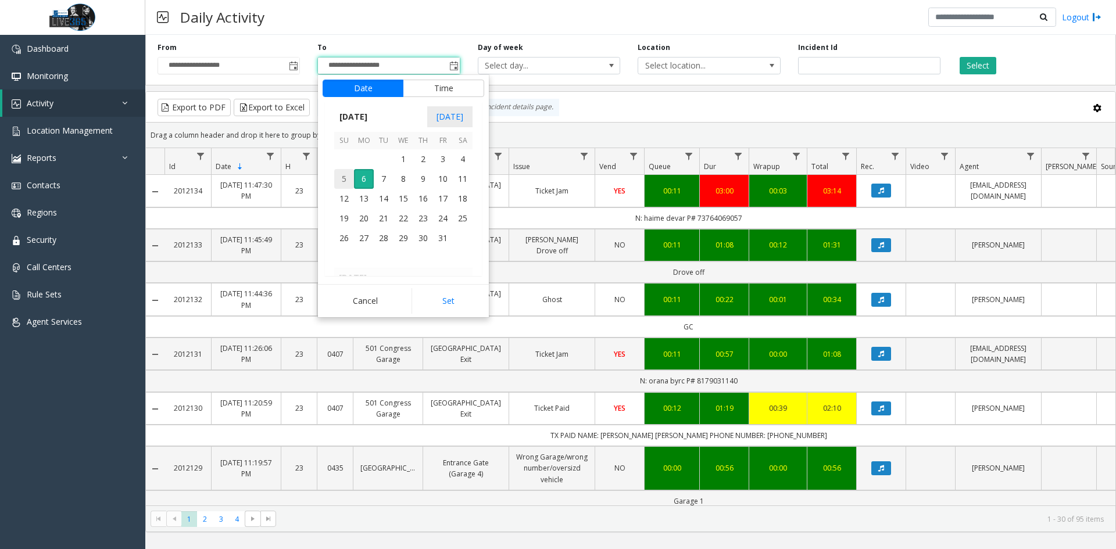 This screenshot has width=1116, height=549. Describe the element at coordinates (188, 299) in the screenshot. I see `a: 2012132` at that location.